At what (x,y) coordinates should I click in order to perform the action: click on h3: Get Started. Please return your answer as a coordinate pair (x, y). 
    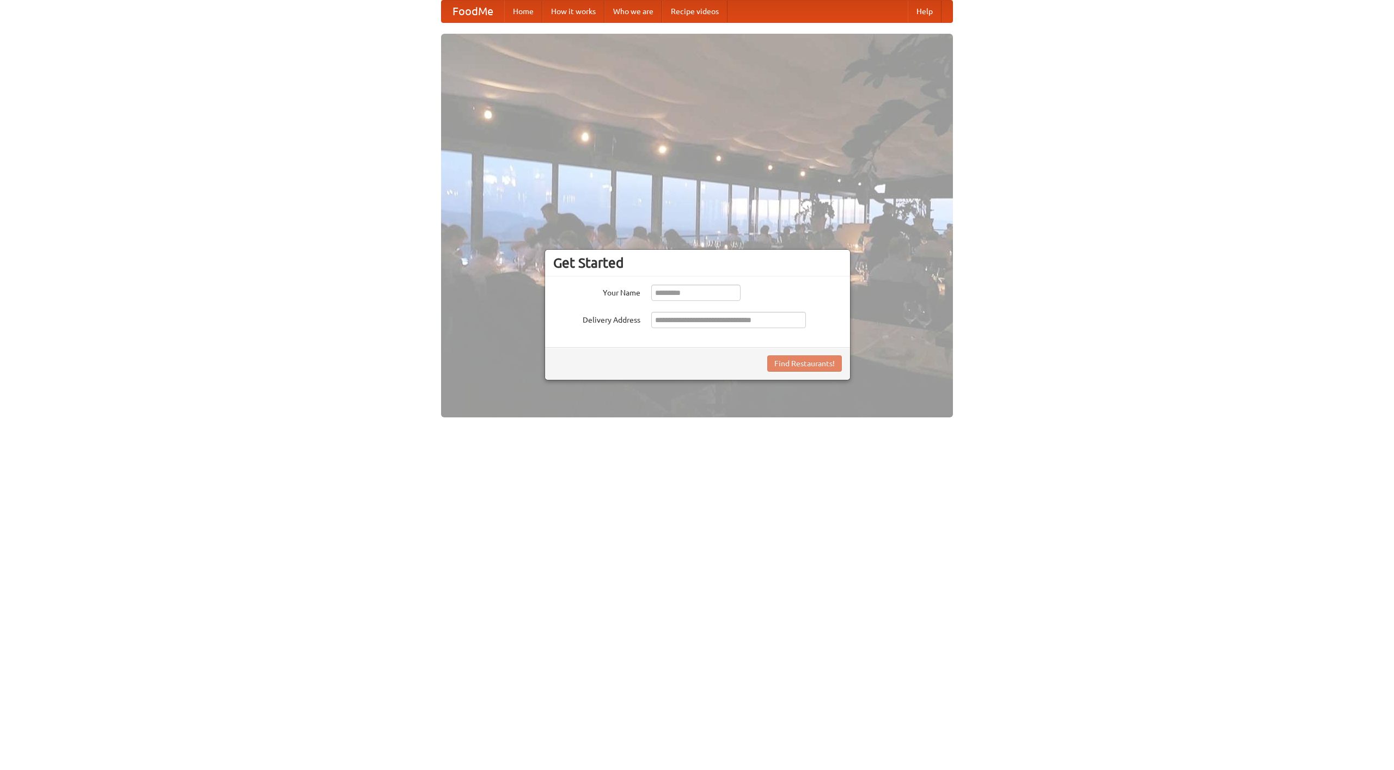
    Looking at the image, I should click on (697, 263).